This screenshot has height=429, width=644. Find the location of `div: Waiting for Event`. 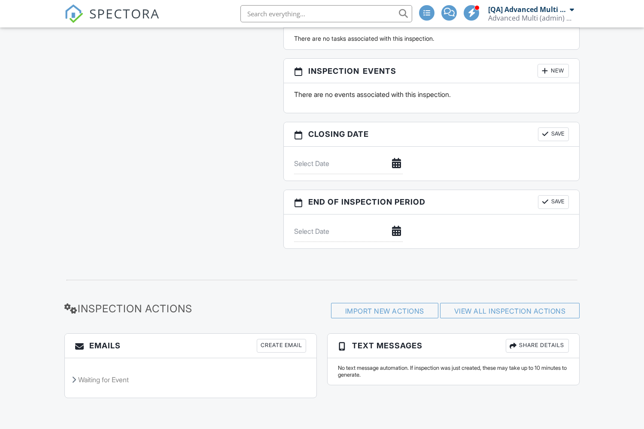

div: Waiting for Event is located at coordinates (191, 380).